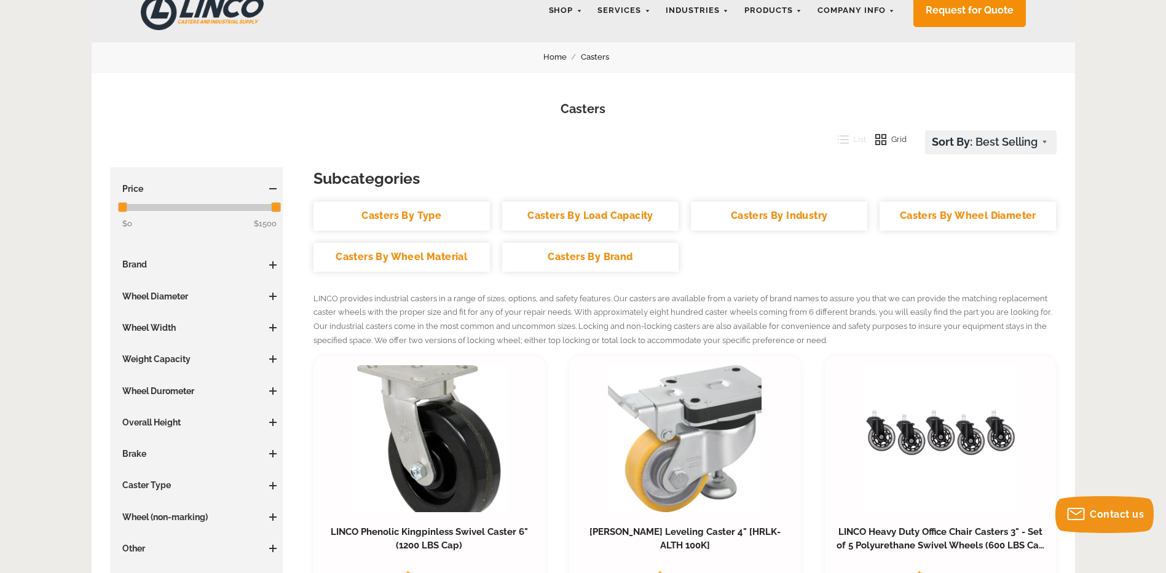  Describe the element at coordinates (583, 109) in the screenshot. I see `h1: Casters` at that location.